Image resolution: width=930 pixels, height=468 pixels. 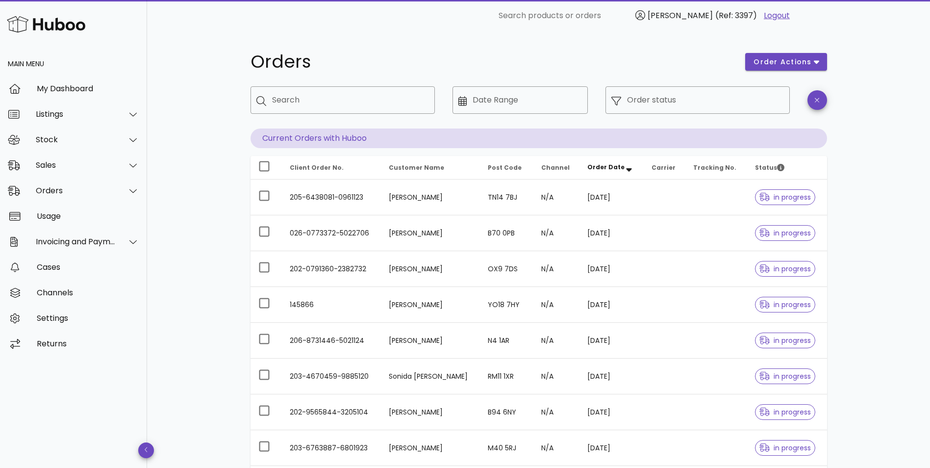 What do you see at coordinates (606, 167) in the screenshot?
I see `span: Order Date` at bounding box center [606, 167].